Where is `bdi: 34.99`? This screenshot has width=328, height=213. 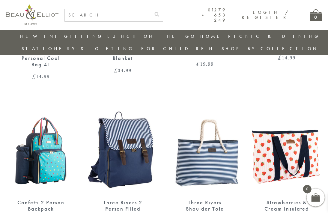
bdi: 34.99 is located at coordinates (123, 70).